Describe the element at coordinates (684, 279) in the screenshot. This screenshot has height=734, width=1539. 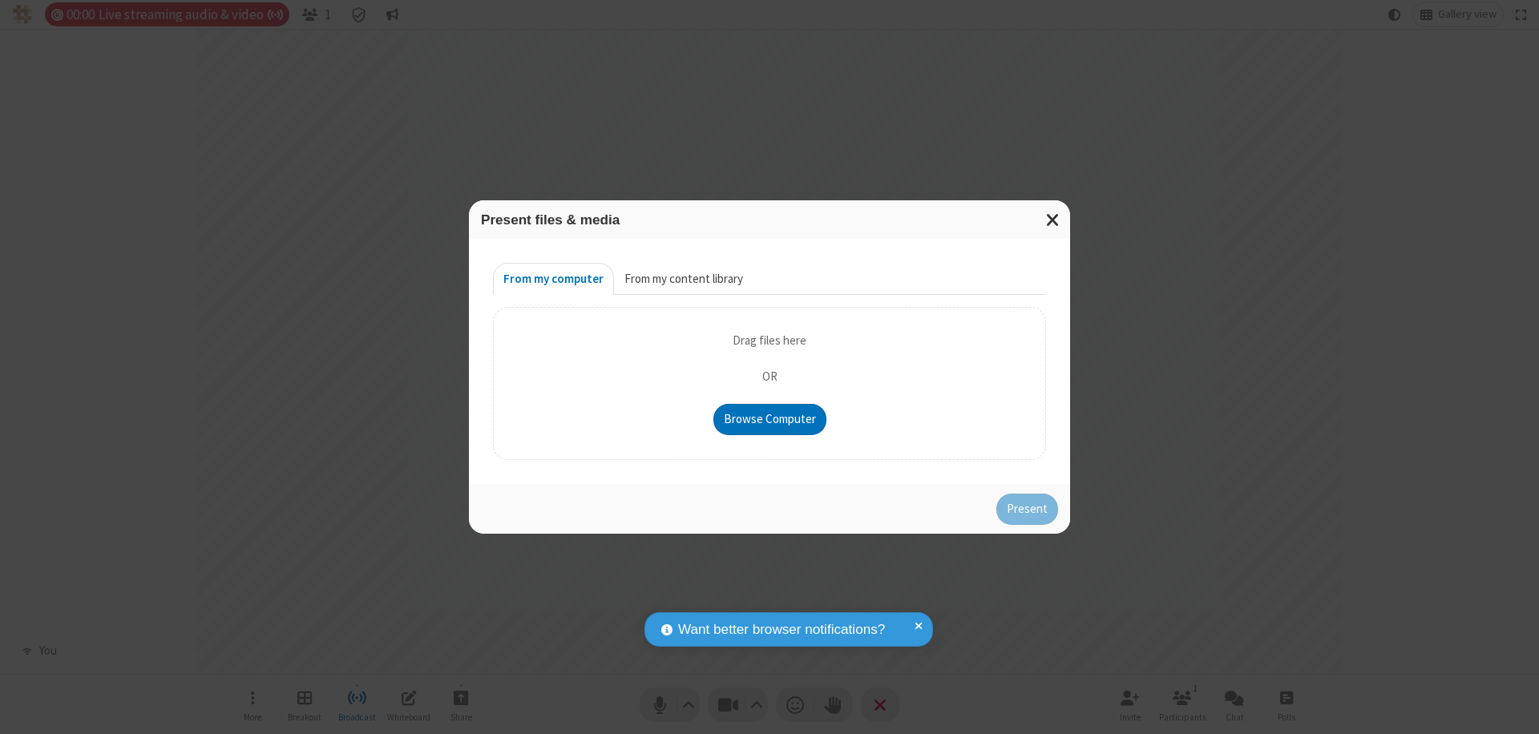
I see `button: From my content library` at that location.